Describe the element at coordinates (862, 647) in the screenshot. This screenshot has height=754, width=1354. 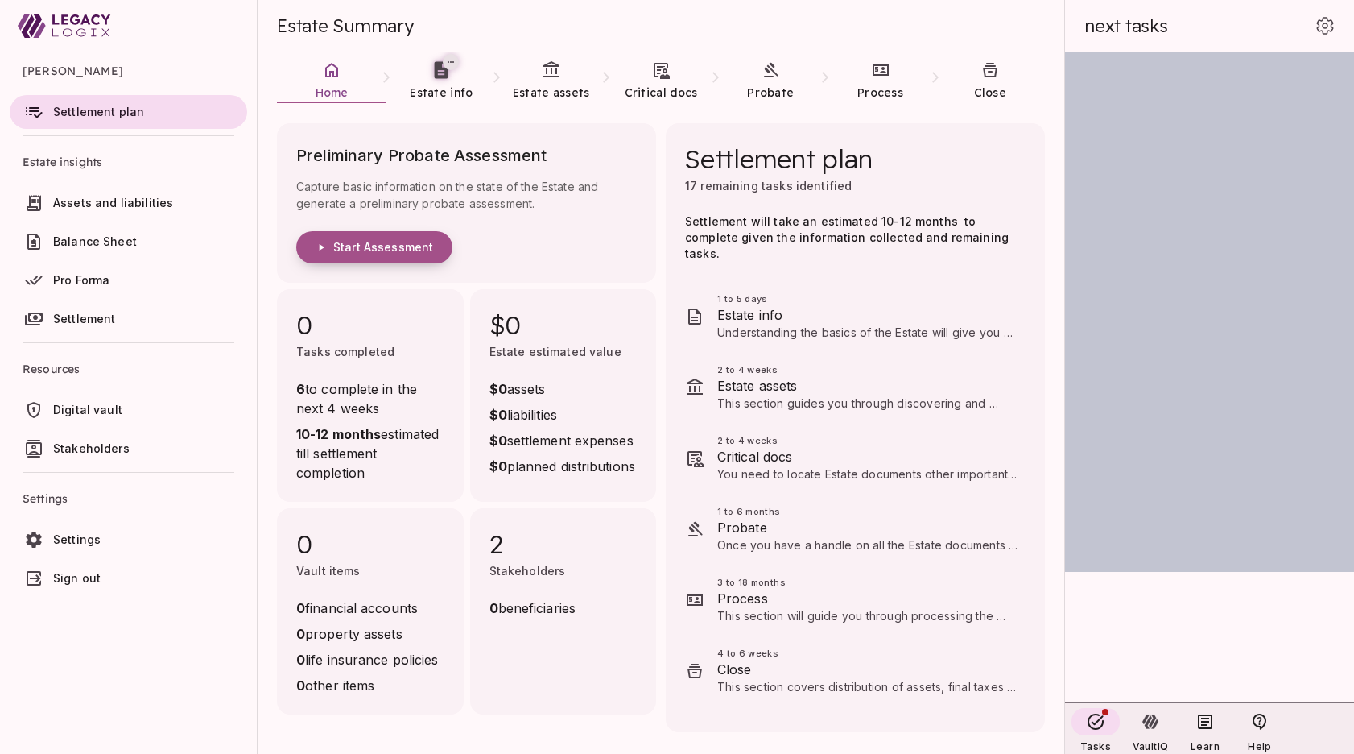
I see `span: This section will guide you through processing the Estate’s assets. Tasks related to your specifi...` at that location.